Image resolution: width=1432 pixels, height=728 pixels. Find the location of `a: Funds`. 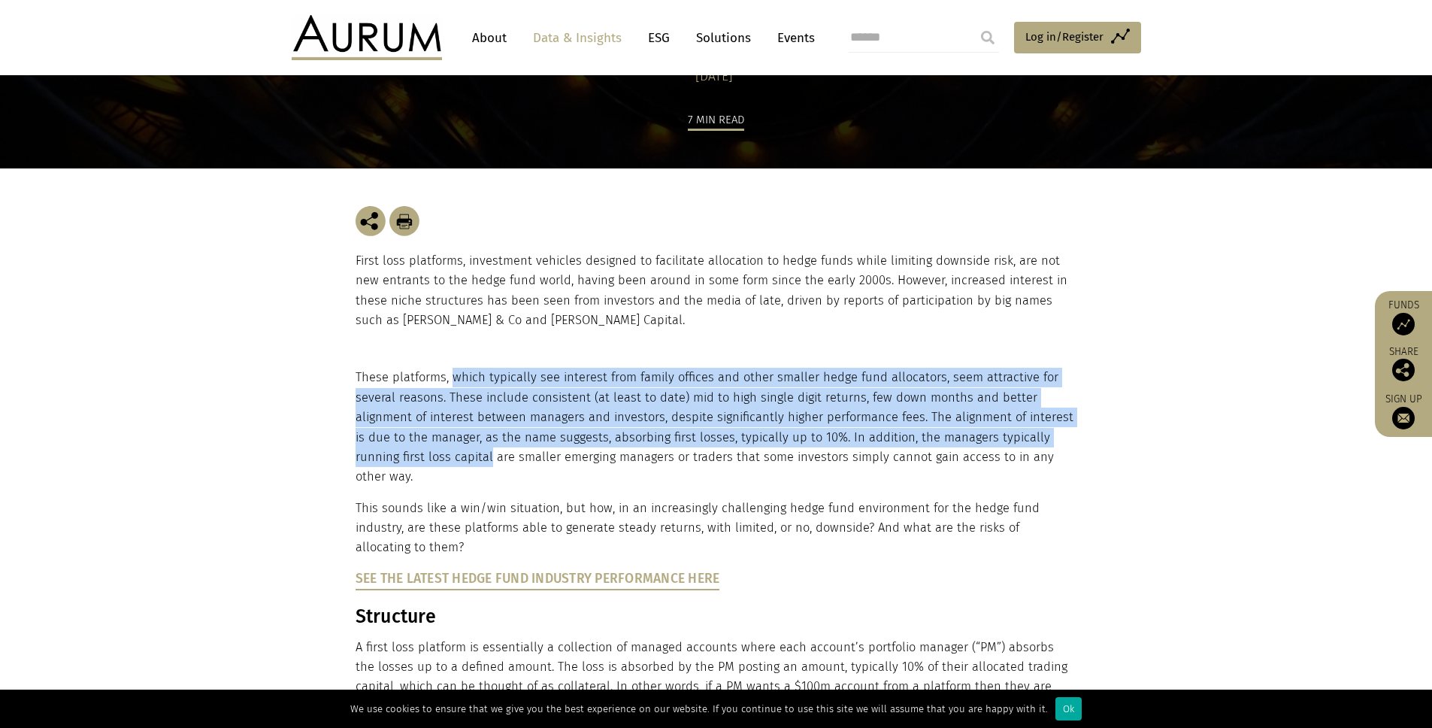

a: Funds is located at coordinates (1403, 316).